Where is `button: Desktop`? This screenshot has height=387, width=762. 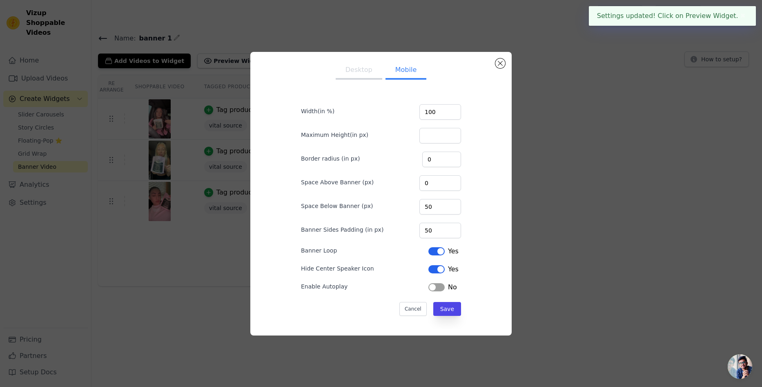
button: Desktop is located at coordinates (359, 71).